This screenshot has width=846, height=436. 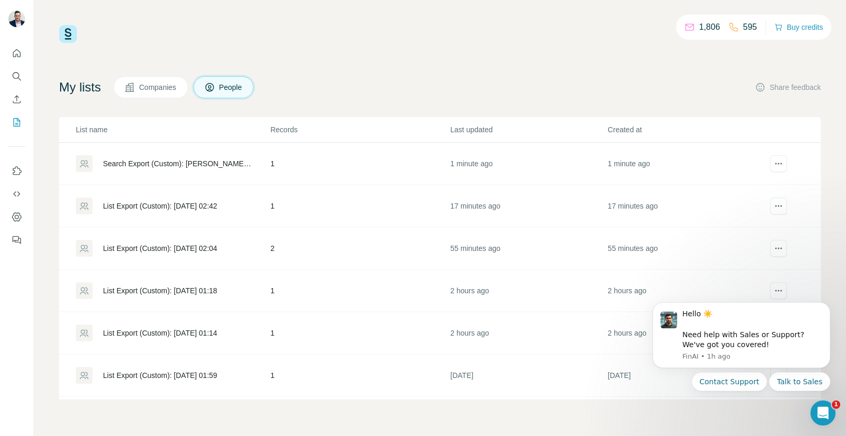 What do you see at coordinates (116, 37) in the screenshot?
I see `div: Message content` at bounding box center [116, 37].